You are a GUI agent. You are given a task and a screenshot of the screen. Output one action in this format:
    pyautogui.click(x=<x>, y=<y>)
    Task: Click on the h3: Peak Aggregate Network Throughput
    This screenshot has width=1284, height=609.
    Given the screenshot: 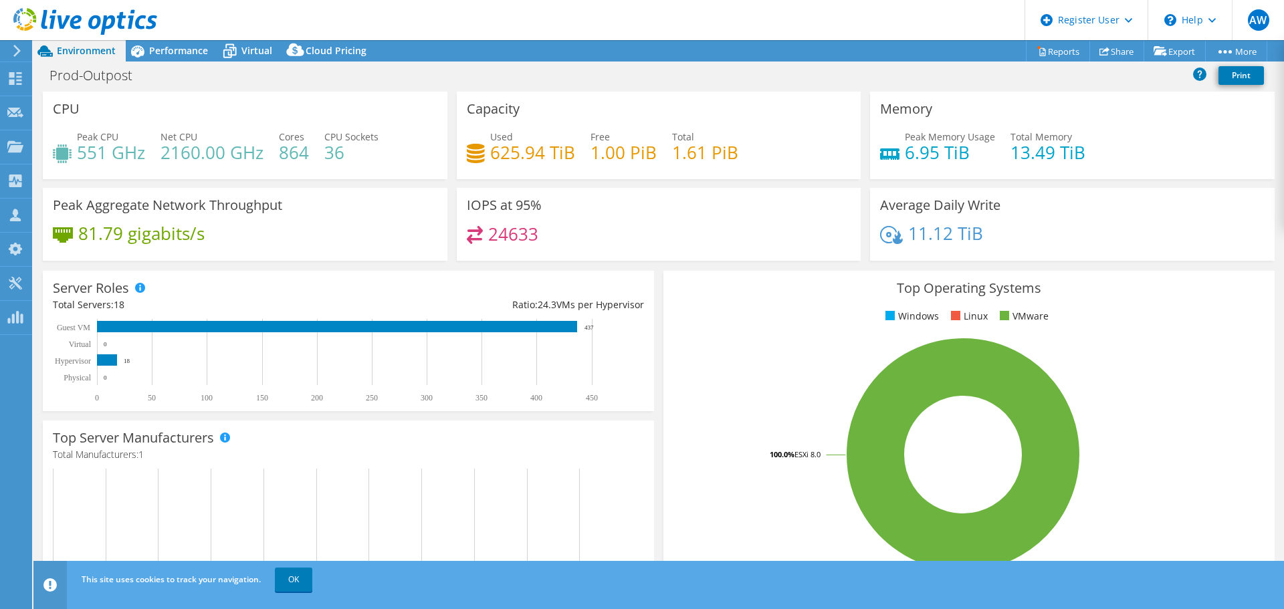 What is the action you would take?
    pyautogui.click(x=167, y=205)
    